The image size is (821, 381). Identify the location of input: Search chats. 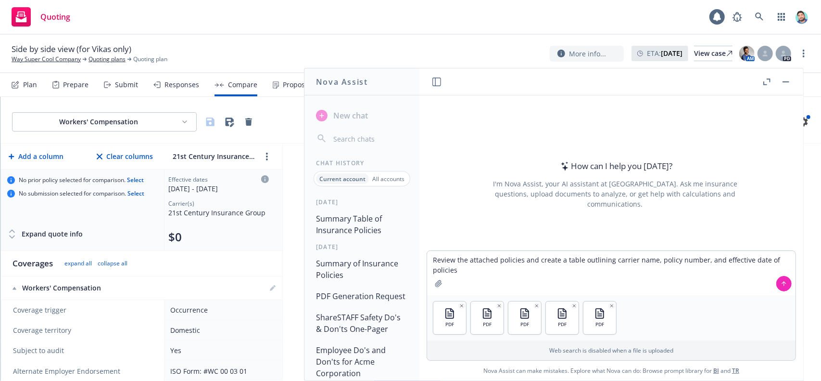
(369, 139).